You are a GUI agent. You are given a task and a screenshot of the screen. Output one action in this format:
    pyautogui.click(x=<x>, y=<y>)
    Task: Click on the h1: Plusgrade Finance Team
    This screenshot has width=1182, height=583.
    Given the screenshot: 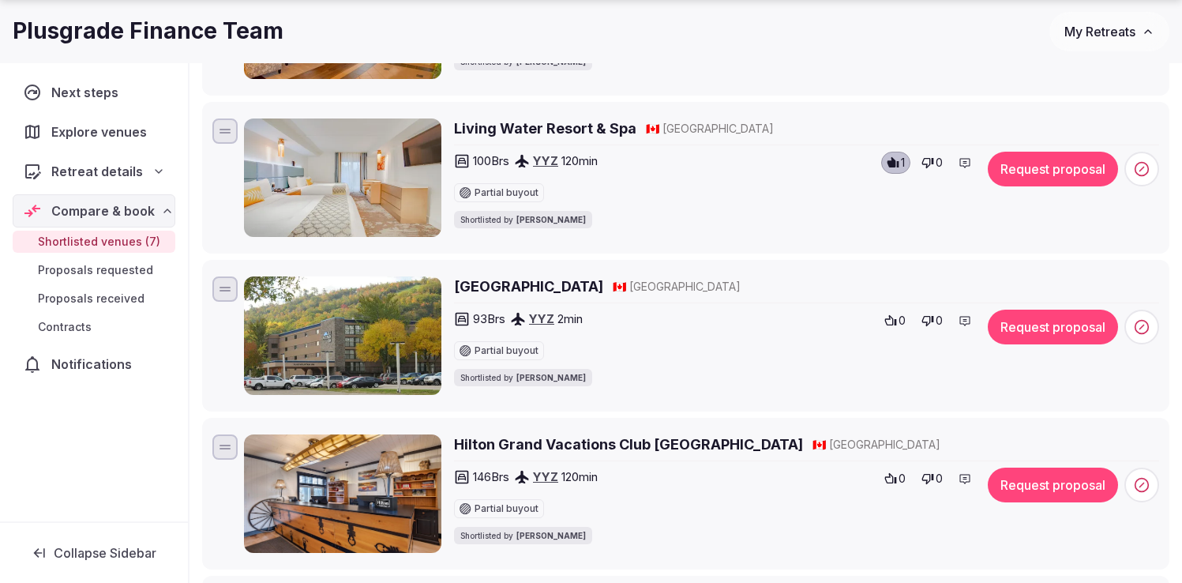 What is the action you would take?
    pyautogui.click(x=148, y=31)
    